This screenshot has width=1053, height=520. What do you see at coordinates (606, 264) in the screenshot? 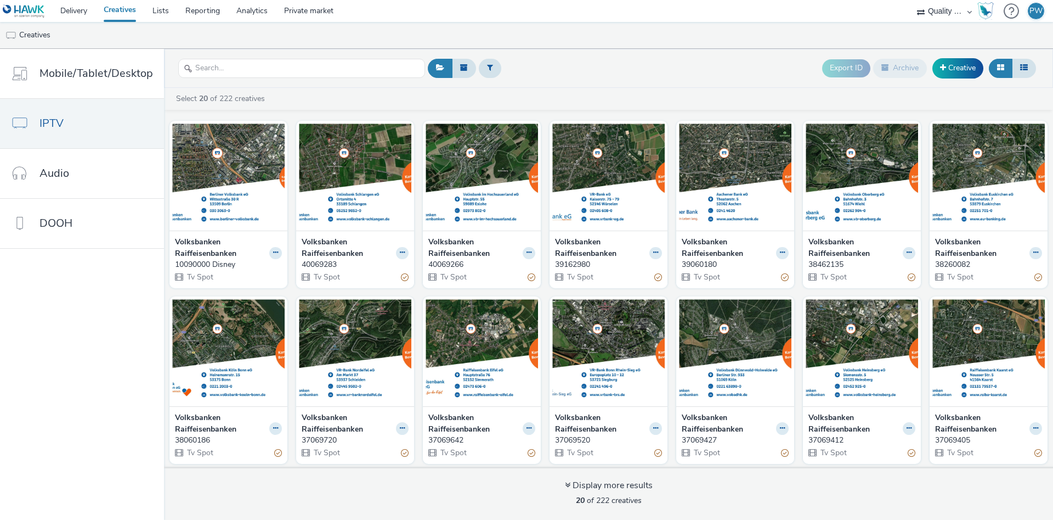
I see `div: 39162980` at bounding box center [606, 264].